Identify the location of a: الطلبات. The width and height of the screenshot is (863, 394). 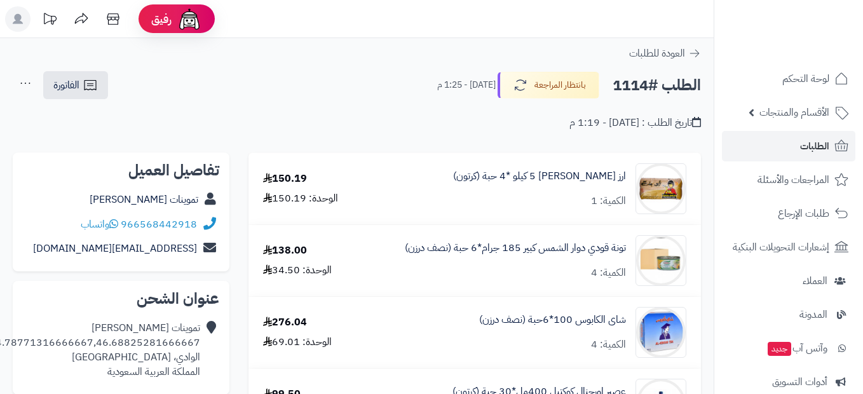
(789, 146).